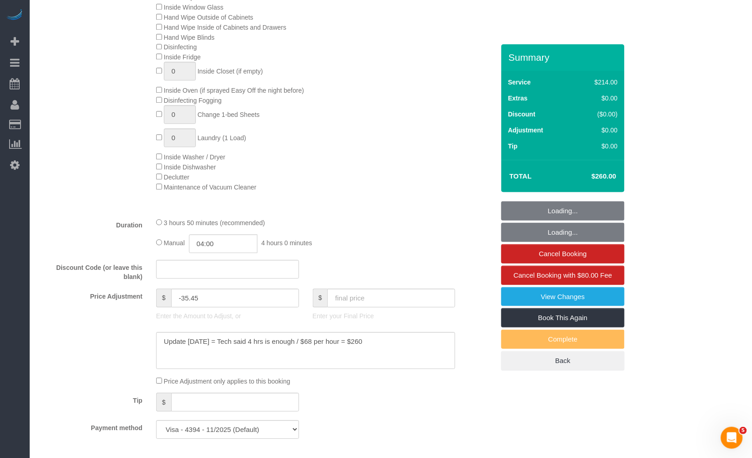  Describe the element at coordinates (229, 115) in the screenshot. I see `span: Change 1-bed Sheets` at that location.